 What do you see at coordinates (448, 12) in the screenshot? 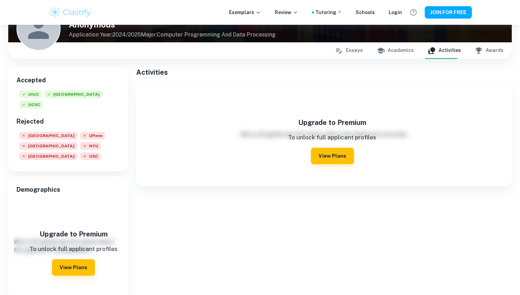
I see `a: JOIN FOR FREE` at bounding box center [448, 12].